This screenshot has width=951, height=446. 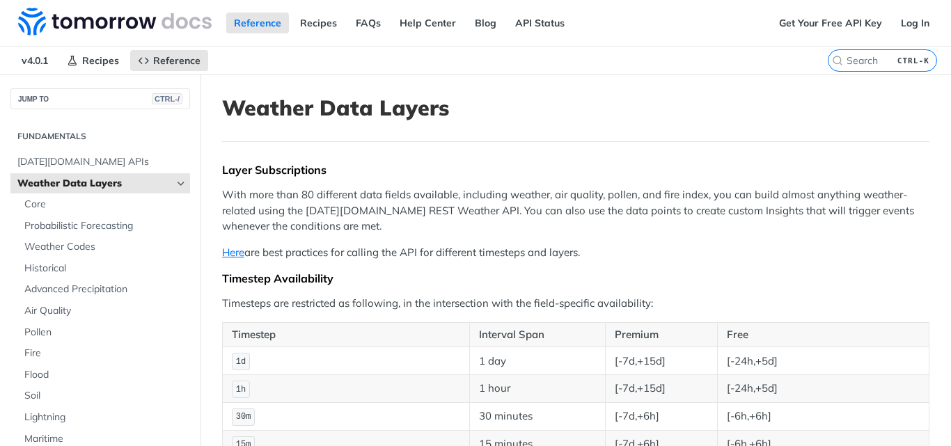 What do you see at coordinates (35, 61) in the screenshot?
I see `span: v4.0.1` at bounding box center [35, 61].